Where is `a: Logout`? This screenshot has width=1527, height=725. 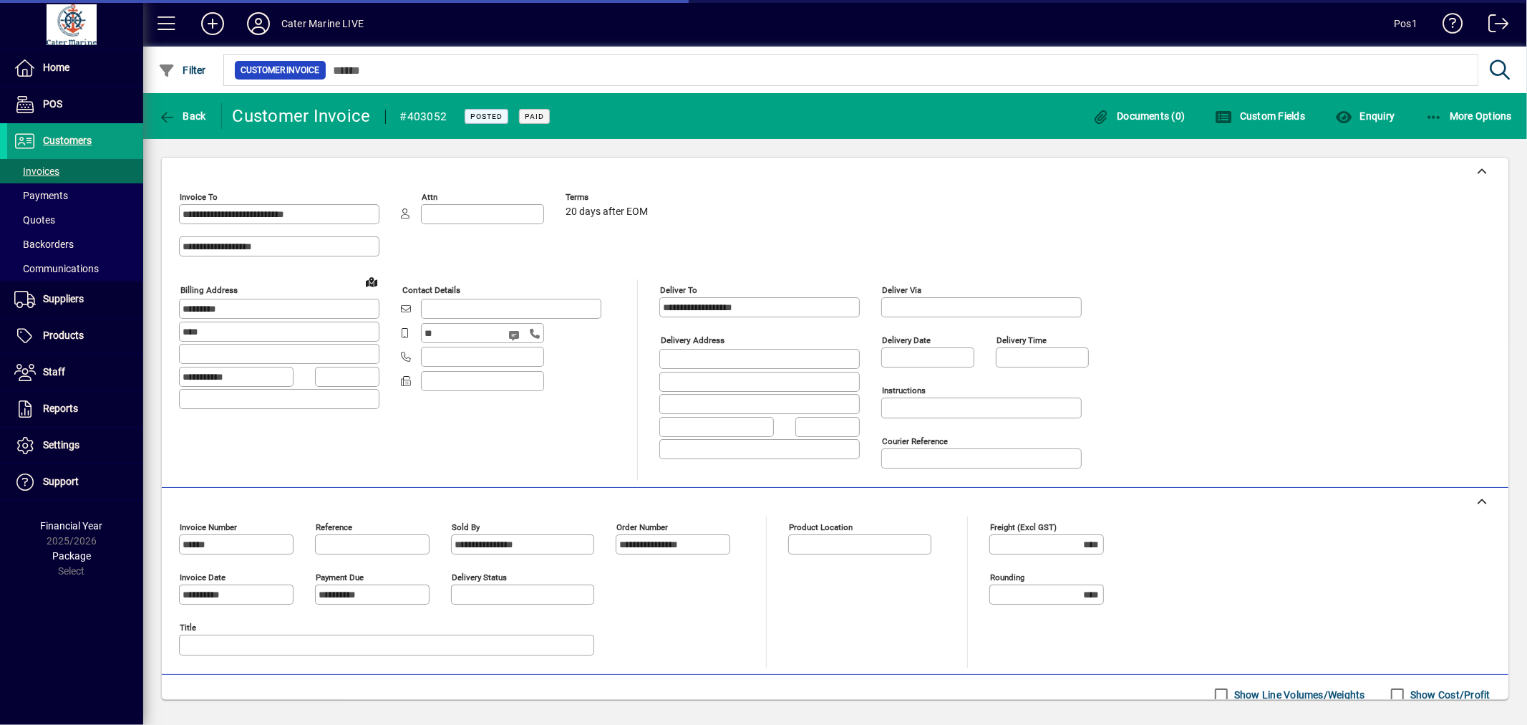
a: Logout is located at coordinates (1494, 26).